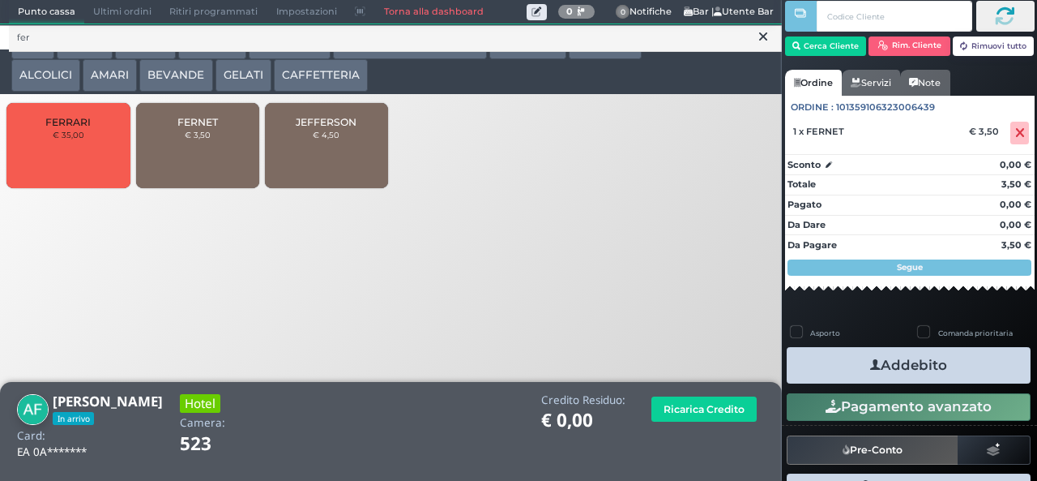 The width and height of the screenshot is (1037, 481). I want to click on input: Ricerca articolo, so click(395, 38).